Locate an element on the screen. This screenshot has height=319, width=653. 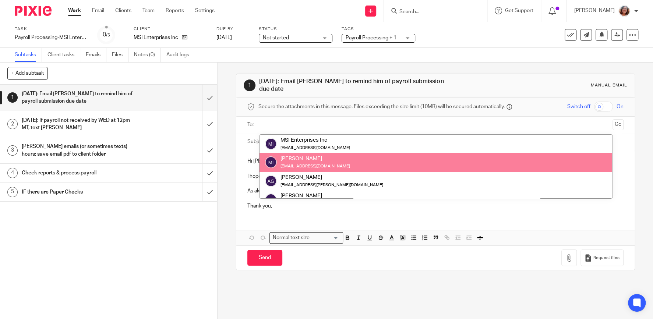
span: Switch off is located at coordinates (578, 107).